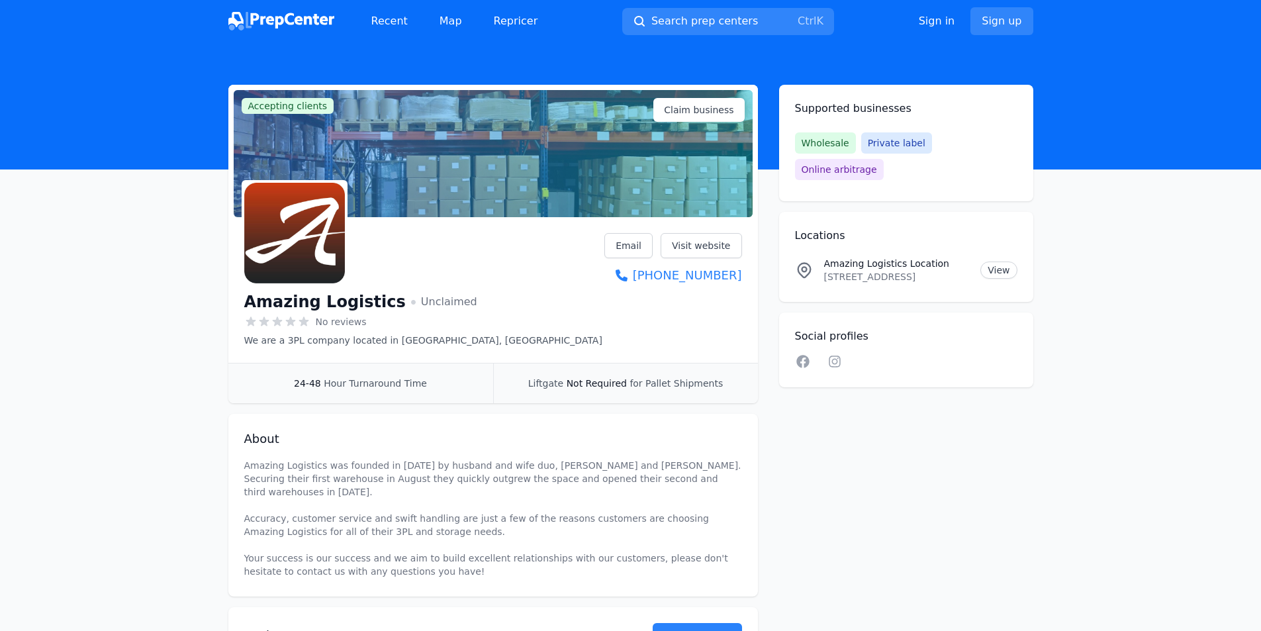 The width and height of the screenshot is (1261, 631). Describe the element at coordinates (307, 383) in the screenshot. I see `span: 24-48` at that location.